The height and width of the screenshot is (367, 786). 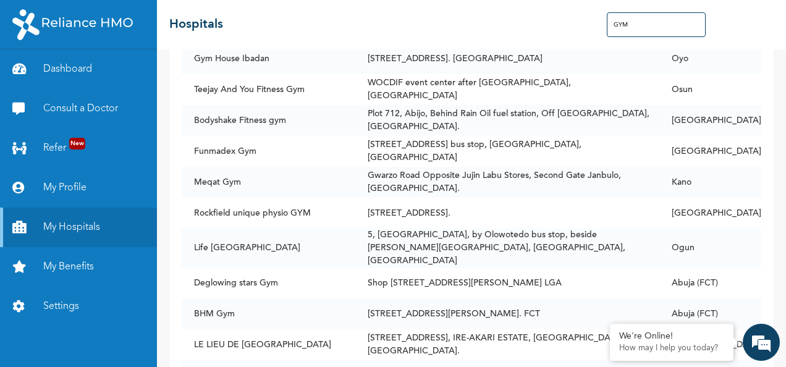 What do you see at coordinates (217, 21) in the screenshot?
I see `div: Minimize live chat window` at bounding box center [217, 21].